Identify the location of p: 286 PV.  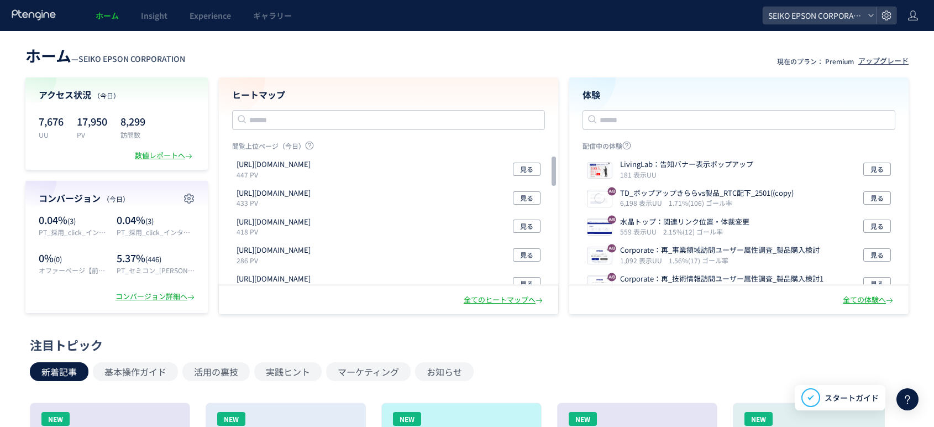
(276, 260).